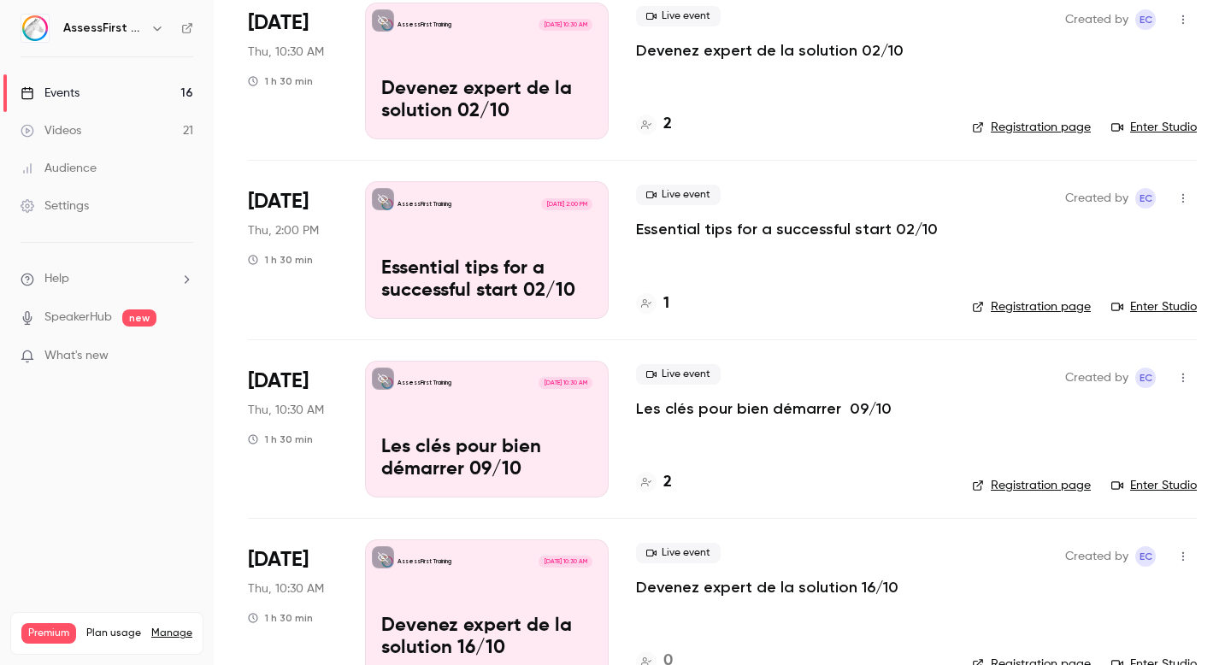 Image resolution: width=1231 pixels, height=665 pixels. What do you see at coordinates (114, 634) in the screenshot?
I see `span: Plan usage` at bounding box center [114, 634].